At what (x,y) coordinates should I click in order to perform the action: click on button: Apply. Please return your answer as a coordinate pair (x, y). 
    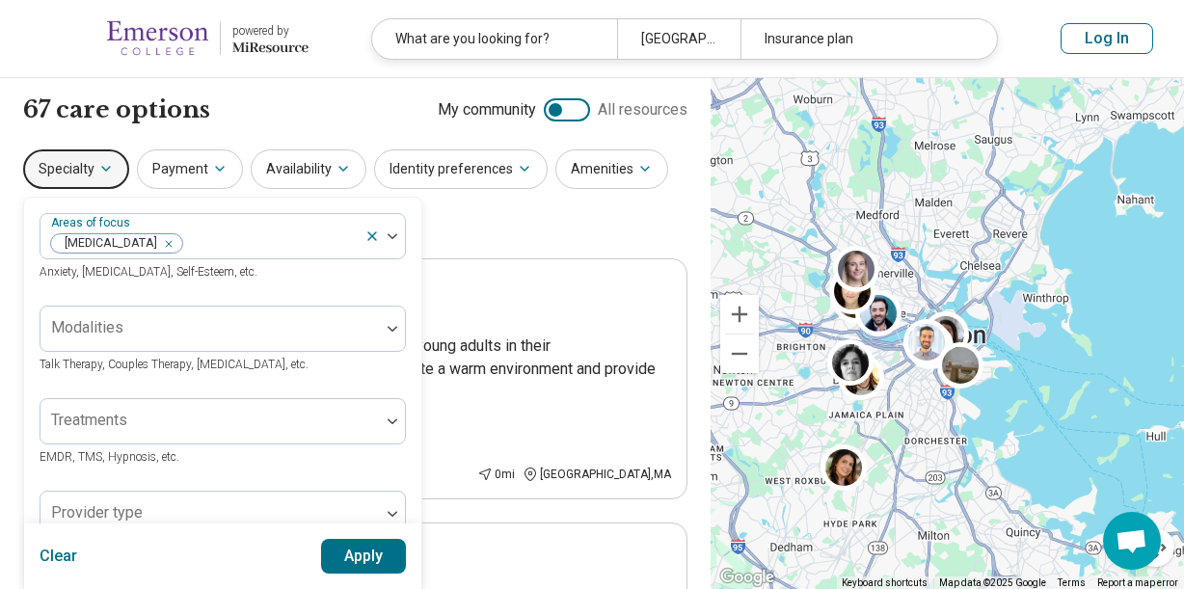
    Looking at the image, I should click on (364, 556).